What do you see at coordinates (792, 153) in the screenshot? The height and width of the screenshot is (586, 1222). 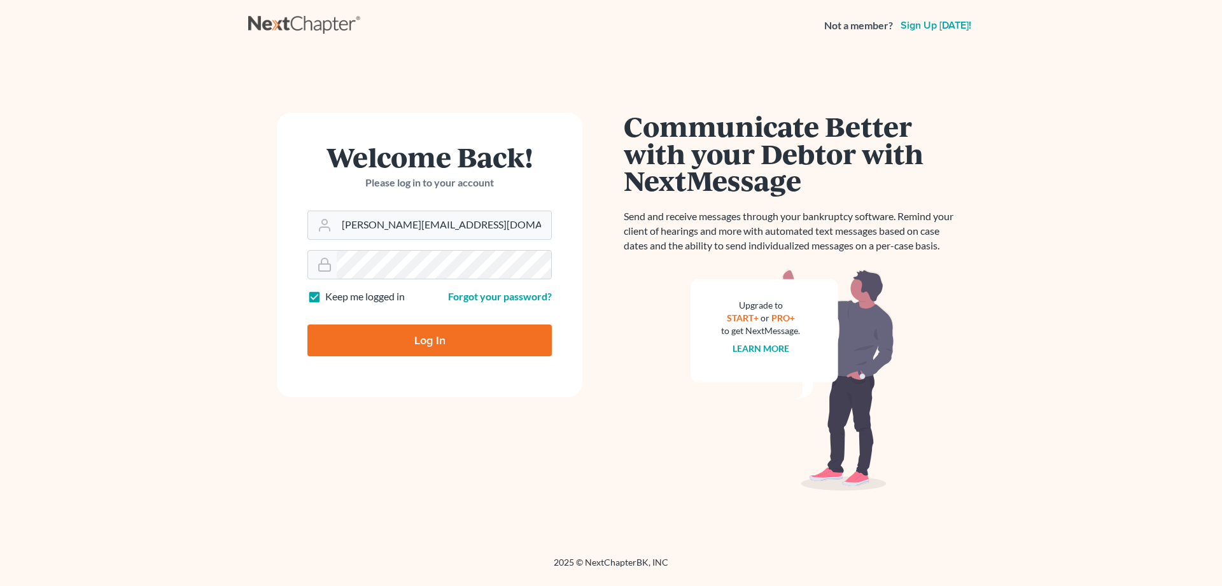 I see `h1: Communicate Better with your Debtor with NextMessage` at bounding box center [792, 153].